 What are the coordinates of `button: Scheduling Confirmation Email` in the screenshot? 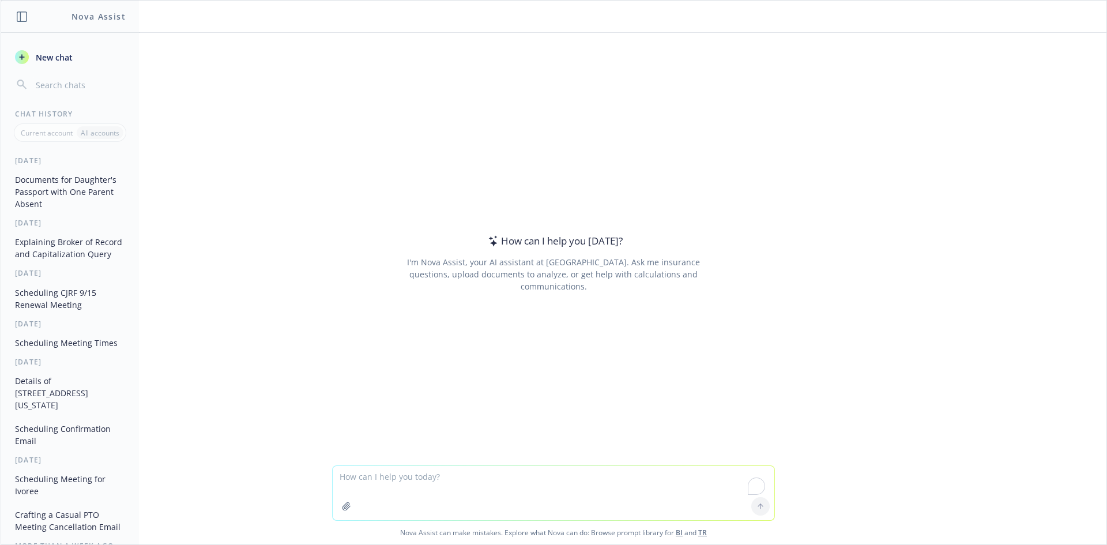 It's located at (70, 435).